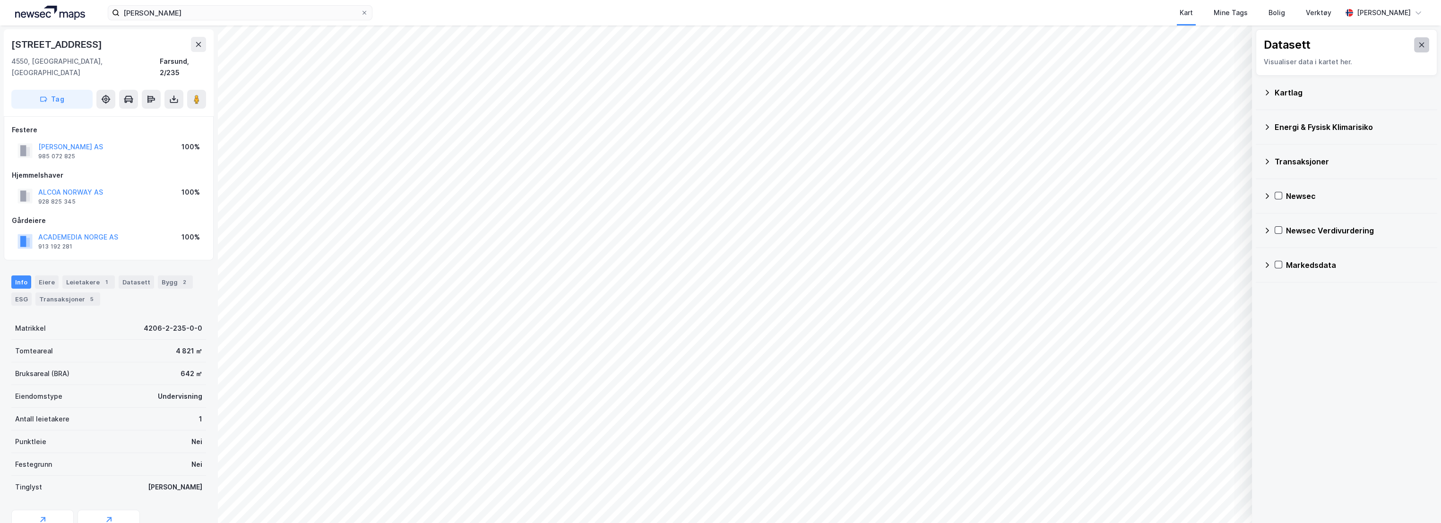 The image size is (1441, 523). I want to click on div: 913 192 281, so click(55, 247).